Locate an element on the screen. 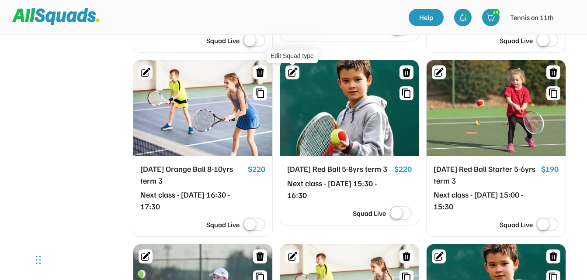  img: bell-03%20%281%29.svg is located at coordinates (463, 17).